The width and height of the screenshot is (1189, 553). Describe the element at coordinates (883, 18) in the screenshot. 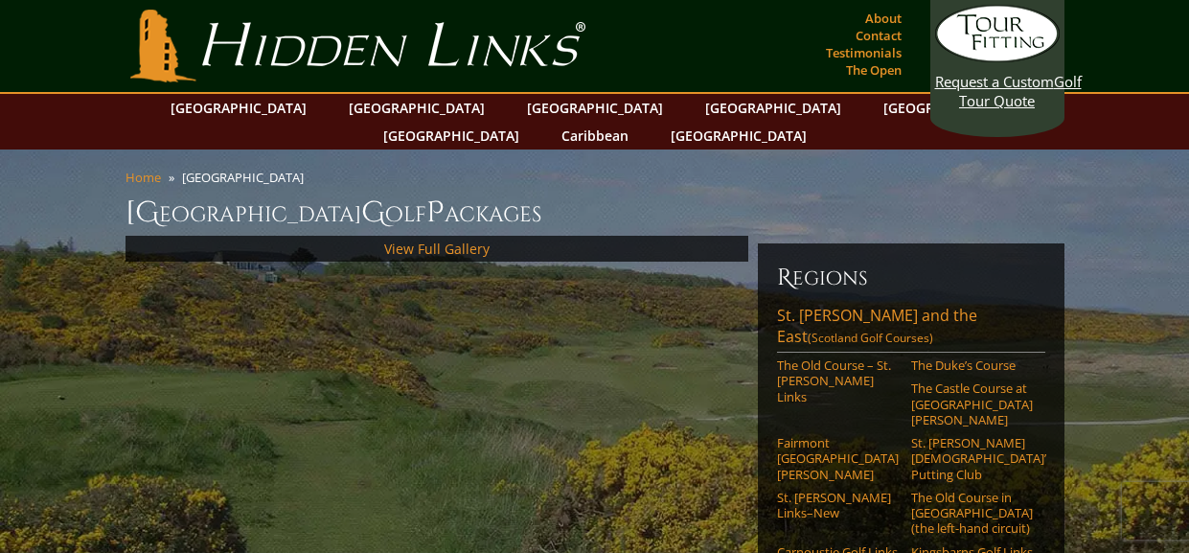

I see `a: About` at that location.